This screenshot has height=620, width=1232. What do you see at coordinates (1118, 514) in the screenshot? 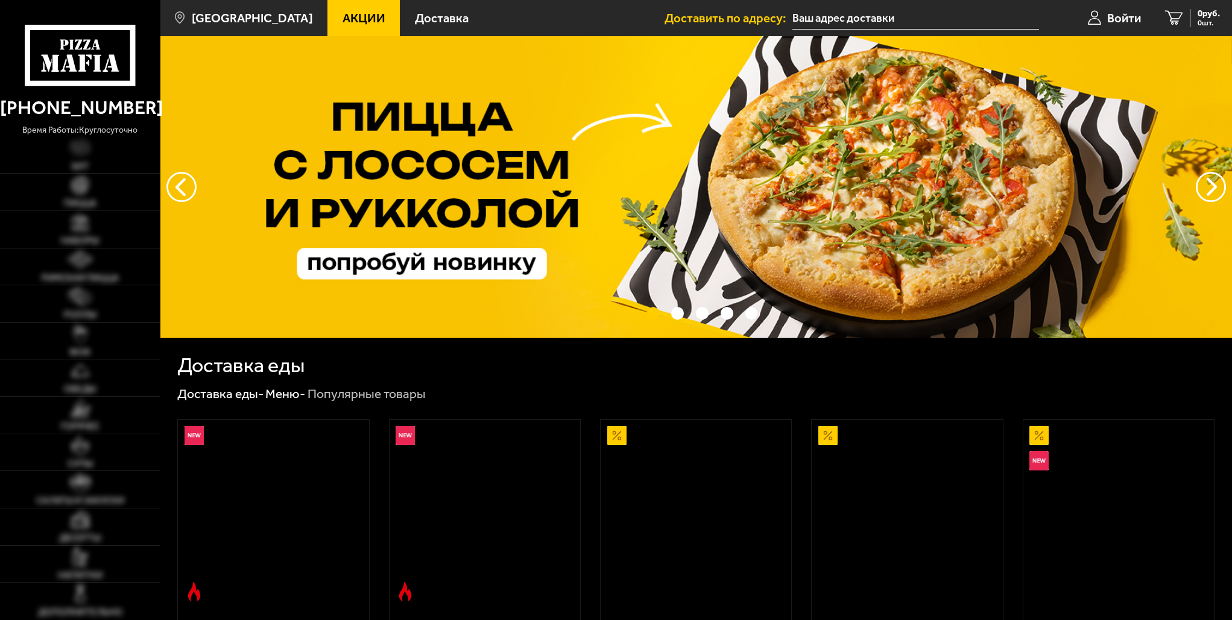
I see `a: АкционныйНовинкаВсё включено` at bounding box center [1118, 514].